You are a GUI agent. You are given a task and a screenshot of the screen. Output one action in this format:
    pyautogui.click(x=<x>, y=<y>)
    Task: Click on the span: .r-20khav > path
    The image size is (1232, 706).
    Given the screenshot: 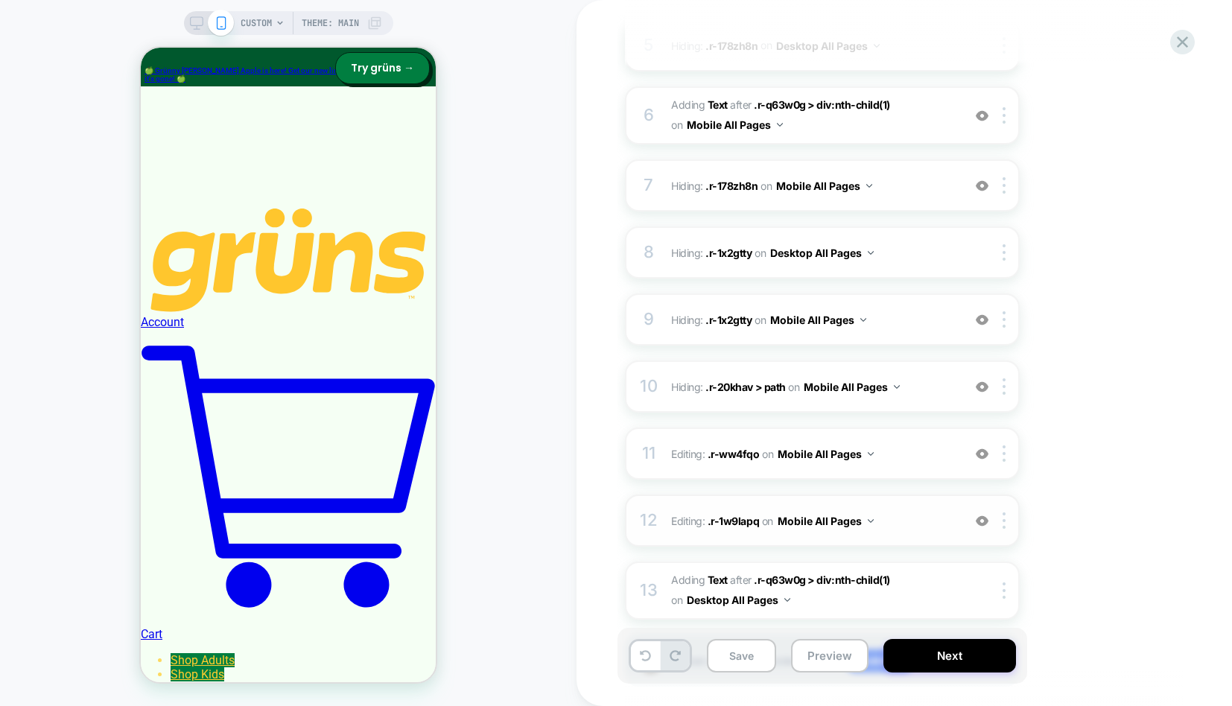 What is the action you would take?
    pyautogui.click(x=745, y=387)
    